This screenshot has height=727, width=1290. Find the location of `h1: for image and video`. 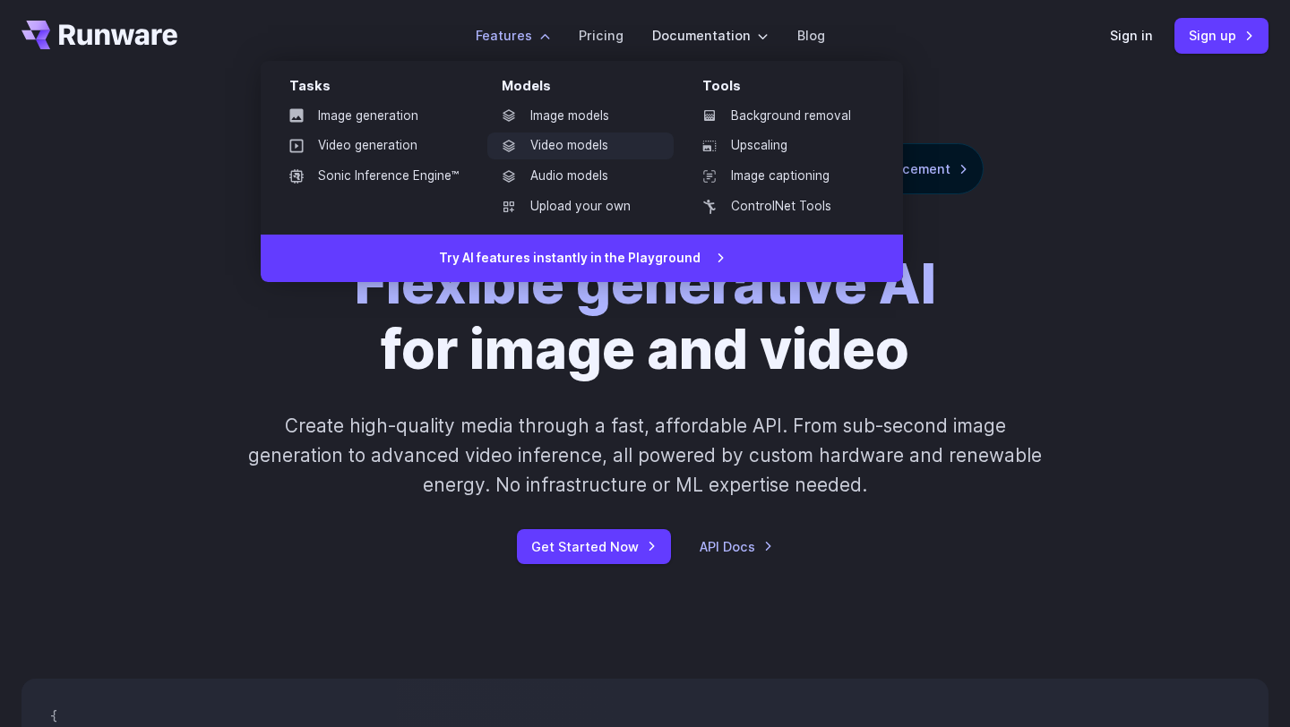

h1: for image and video is located at coordinates (645, 317).